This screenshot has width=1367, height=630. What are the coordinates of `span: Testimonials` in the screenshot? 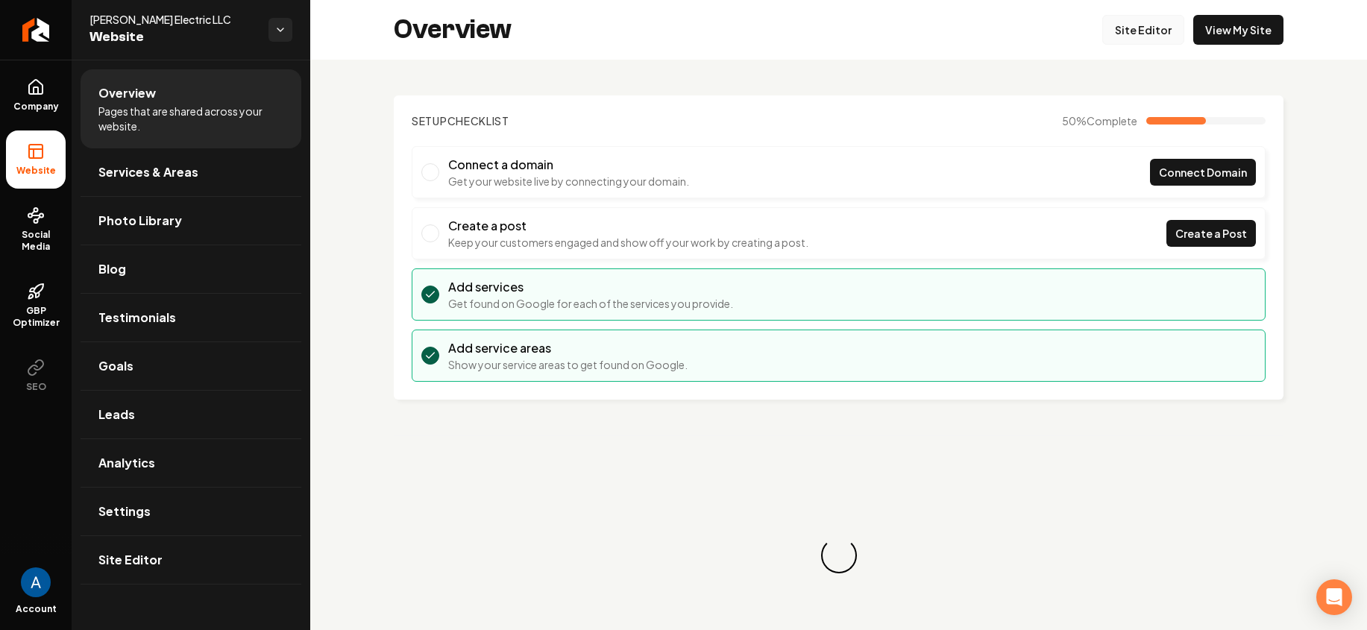 It's located at (137, 318).